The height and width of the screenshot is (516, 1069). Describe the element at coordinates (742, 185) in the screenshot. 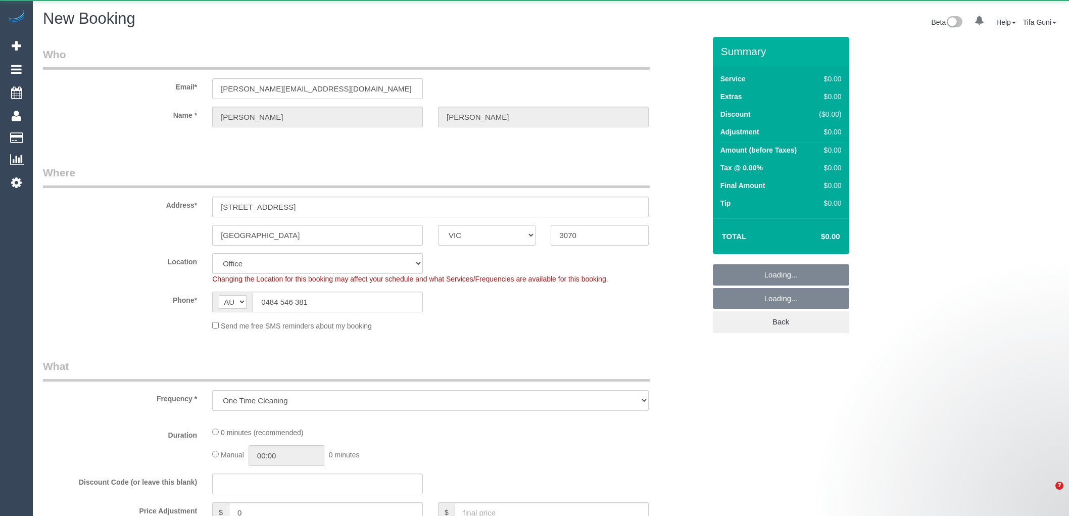

I see `label: Final Amount` at that location.